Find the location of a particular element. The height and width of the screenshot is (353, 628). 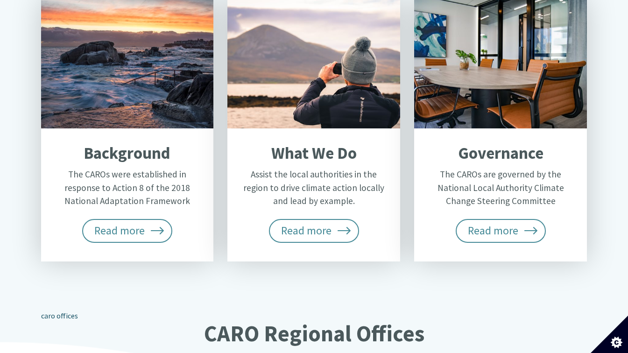

p: Assist the local authorities in the region to drive climate action locally and lead by example. is located at coordinates (314, 188).